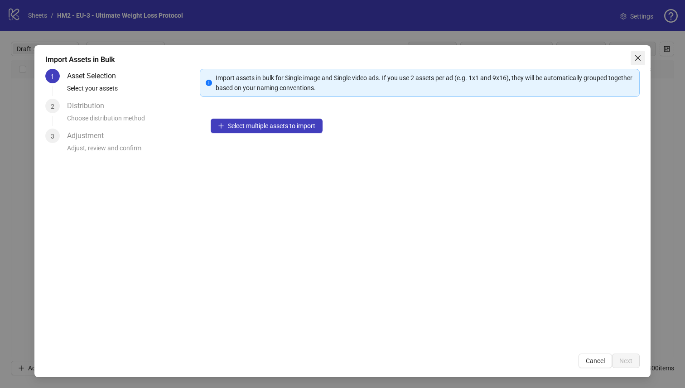 This screenshot has width=685, height=388. Describe the element at coordinates (89, 106) in the screenshot. I see `div: Distribution` at that location.